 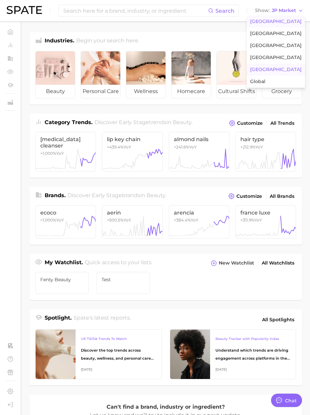 I want to click on h2: Begin your search here., so click(x=108, y=41).